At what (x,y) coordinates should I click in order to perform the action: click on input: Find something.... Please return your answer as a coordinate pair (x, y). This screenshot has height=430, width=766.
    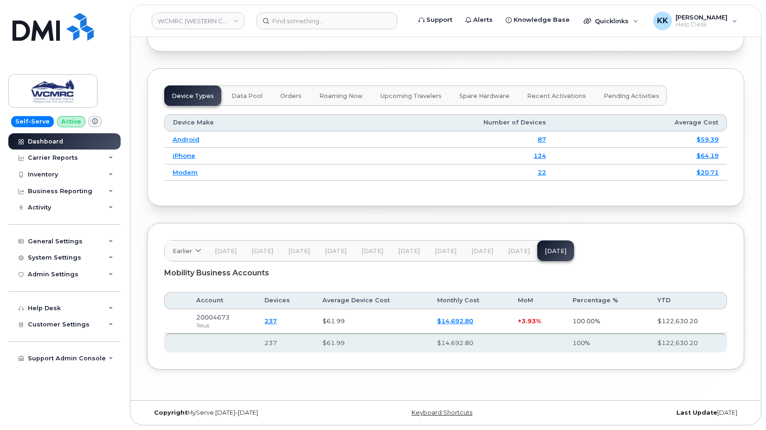
    Looking at the image, I should click on (327, 21).